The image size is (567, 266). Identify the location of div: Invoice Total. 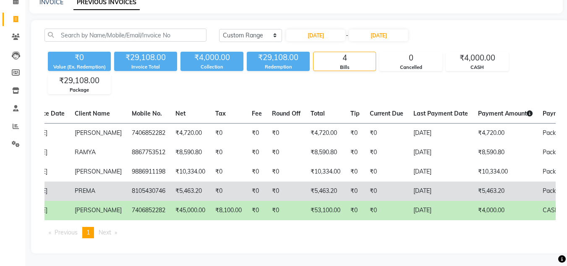
(146, 67).